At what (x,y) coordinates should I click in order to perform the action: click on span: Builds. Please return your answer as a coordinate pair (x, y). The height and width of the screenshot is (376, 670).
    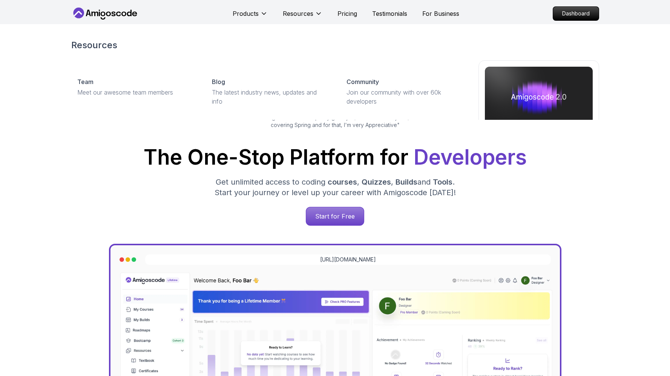
    Looking at the image, I should click on (406, 182).